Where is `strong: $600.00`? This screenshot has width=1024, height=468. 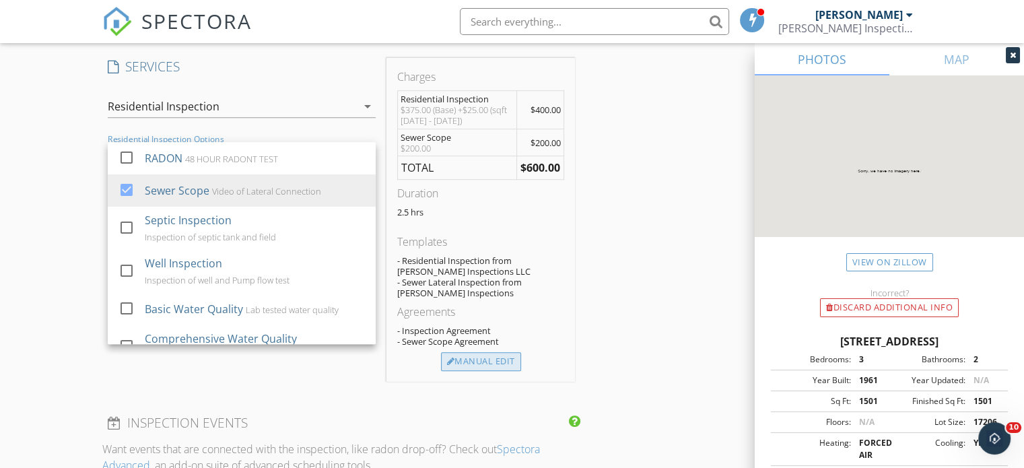
strong: $600.00 is located at coordinates (540, 168).